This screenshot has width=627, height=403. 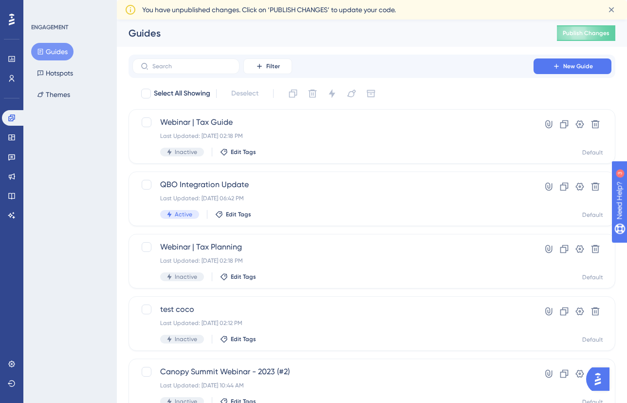 What do you see at coordinates (42, 8) in the screenshot?
I see `span: Need Help?` at bounding box center [42, 8].